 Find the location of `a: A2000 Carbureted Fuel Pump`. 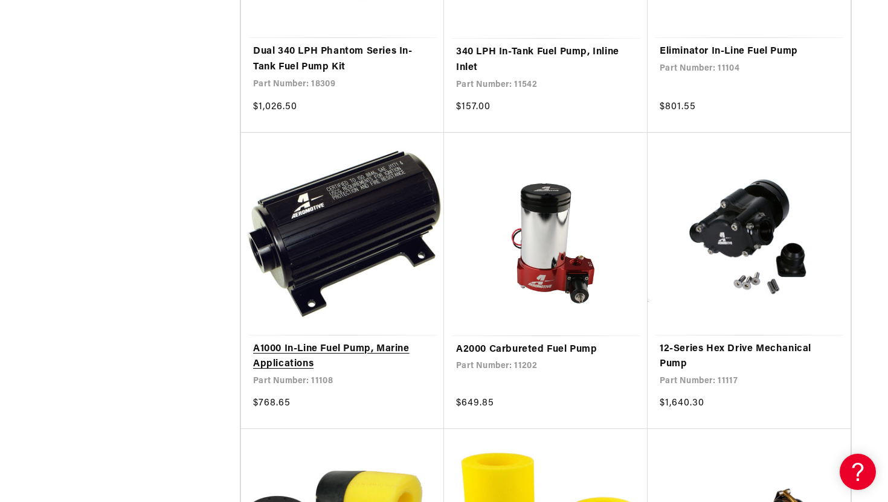

a: A2000 Carbureted Fuel Pump is located at coordinates (545, 350).